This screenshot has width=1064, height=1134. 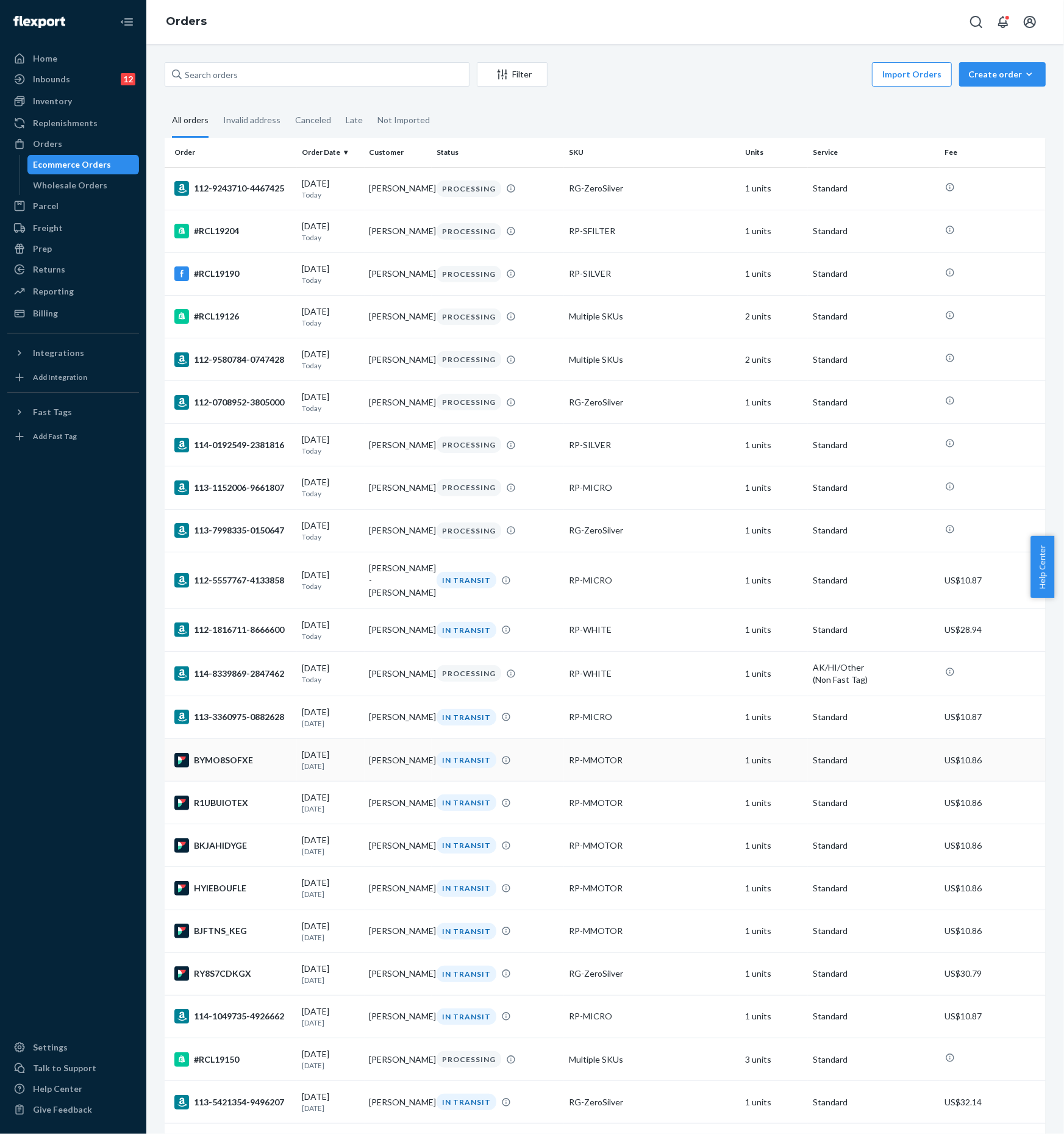 What do you see at coordinates (992, 846) in the screenshot?
I see `td: US$10.86` at bounding box center [992, 846].